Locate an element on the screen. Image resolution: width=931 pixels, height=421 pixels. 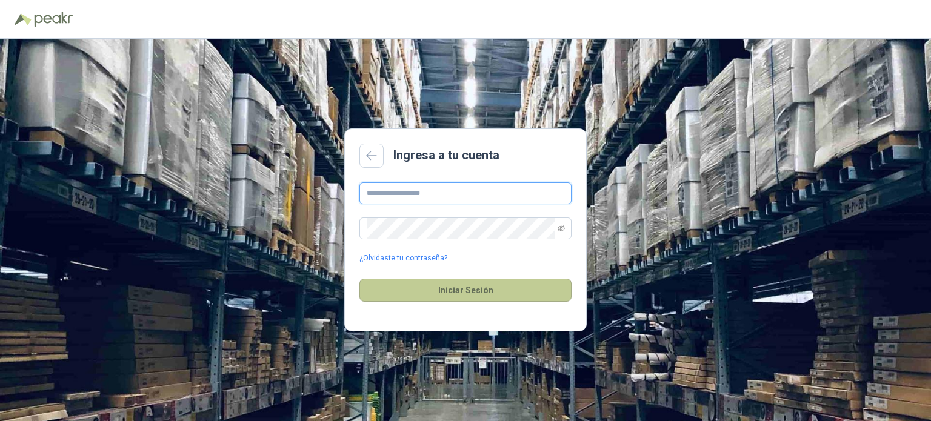
a: ¿Olvidaste tu contraseña? is located at coordinates (403, 258).